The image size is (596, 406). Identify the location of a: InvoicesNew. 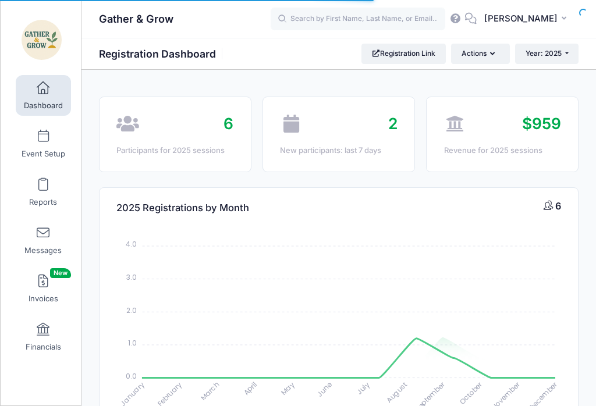
(43, 289).